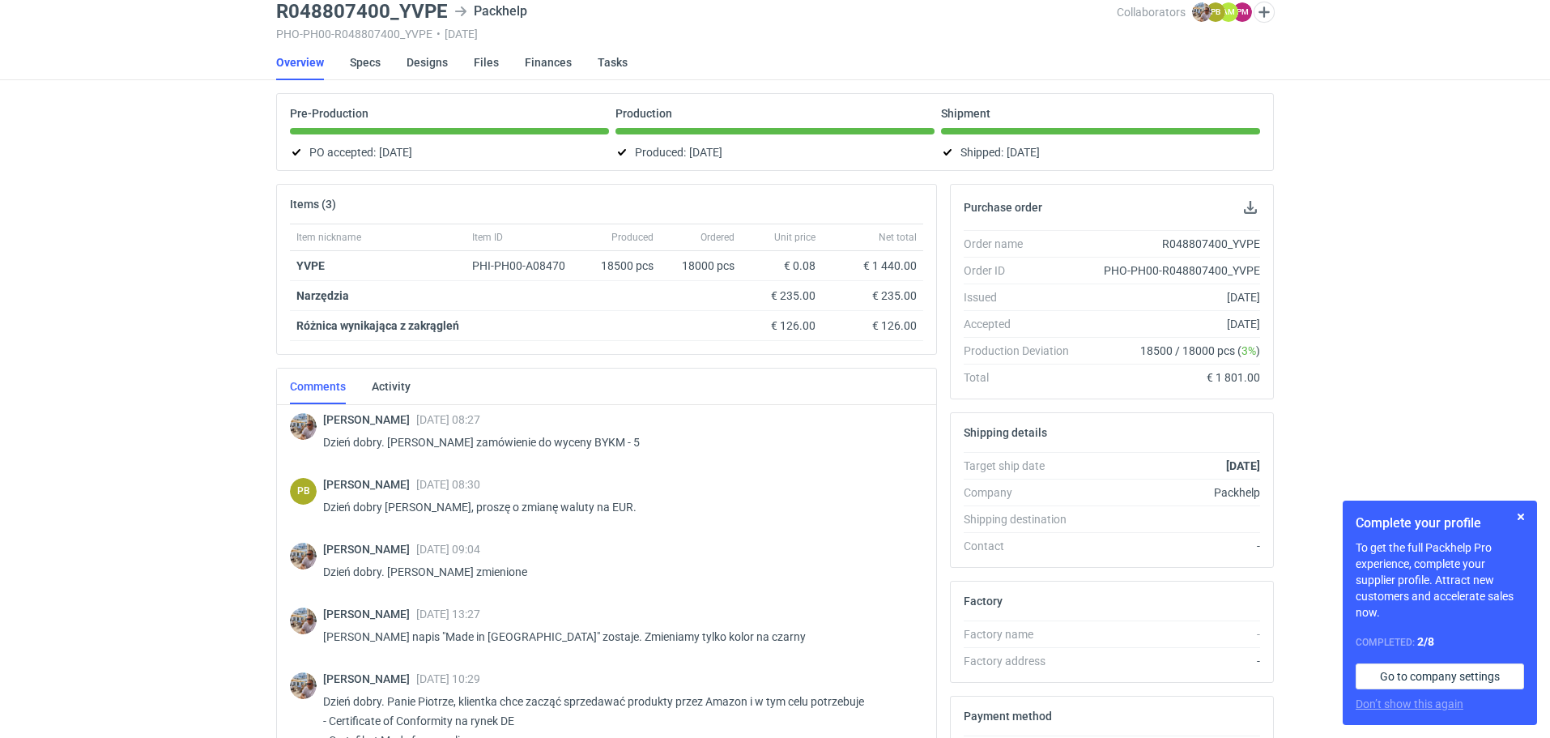  Describe the element at coordinates (1410, 704) in the screenshot. I see `button: Don’t show this again` at that location.